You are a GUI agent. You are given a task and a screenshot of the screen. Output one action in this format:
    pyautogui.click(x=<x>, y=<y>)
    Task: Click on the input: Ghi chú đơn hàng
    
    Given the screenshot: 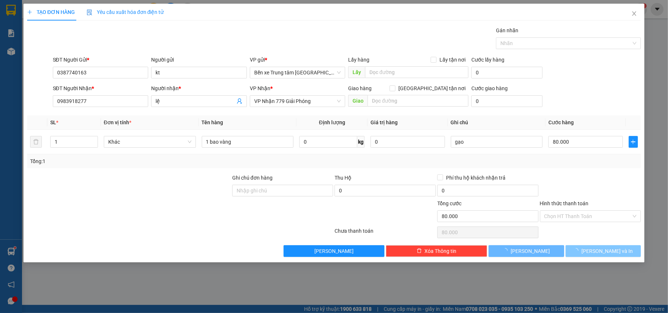 What is the action you would take?
    pyautogui.click(x=283, y=191)
    